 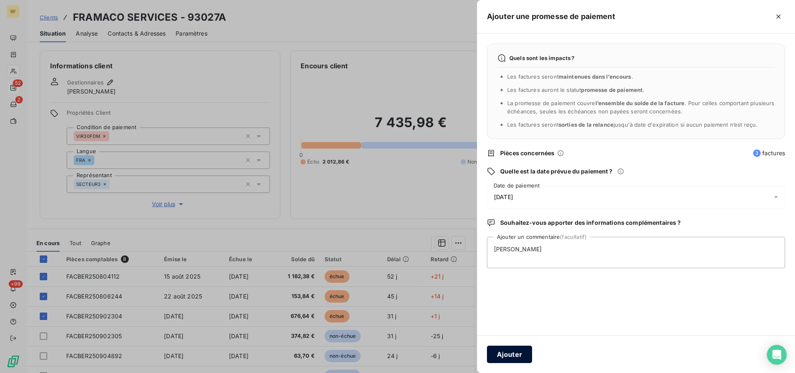 What do you see at coordinates (640, 103) in the screenshot?
I see `span: l’ensemble du solde de la facture` at bounding box center [640, 103].